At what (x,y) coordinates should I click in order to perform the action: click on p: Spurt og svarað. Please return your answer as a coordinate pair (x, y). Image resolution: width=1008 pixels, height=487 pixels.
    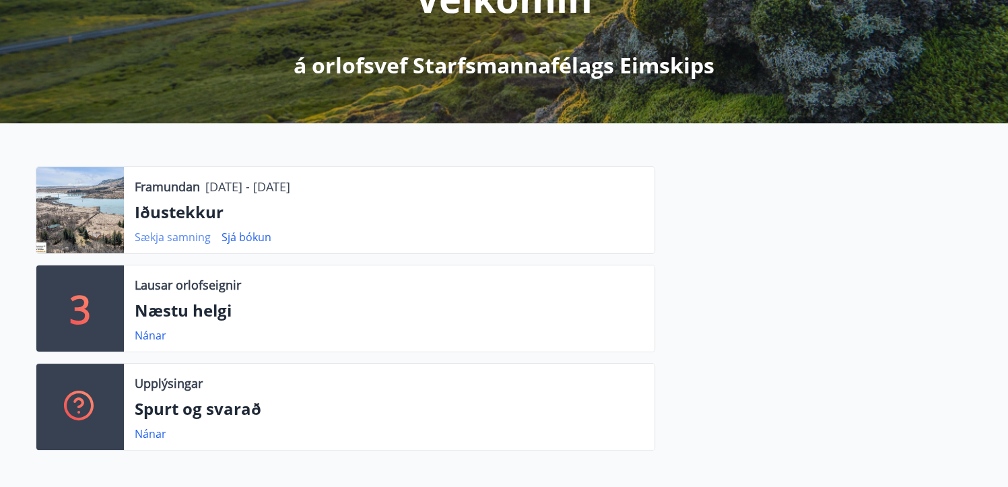
    Looking at the image, I should click on (389, 409).